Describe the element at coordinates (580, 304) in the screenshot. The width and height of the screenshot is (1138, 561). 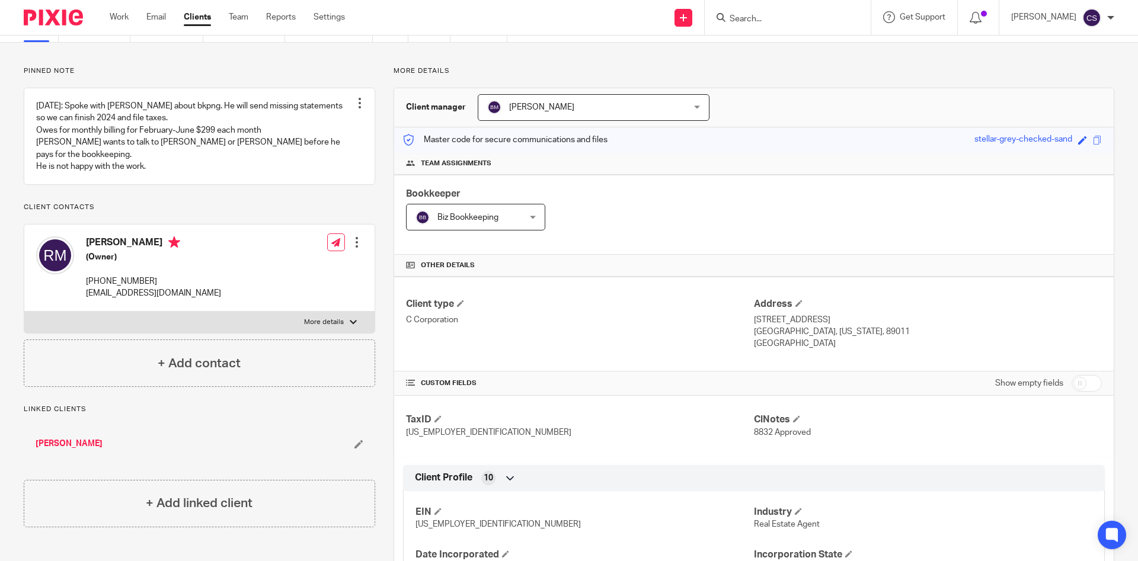
I see `h4: Client type` at that location.